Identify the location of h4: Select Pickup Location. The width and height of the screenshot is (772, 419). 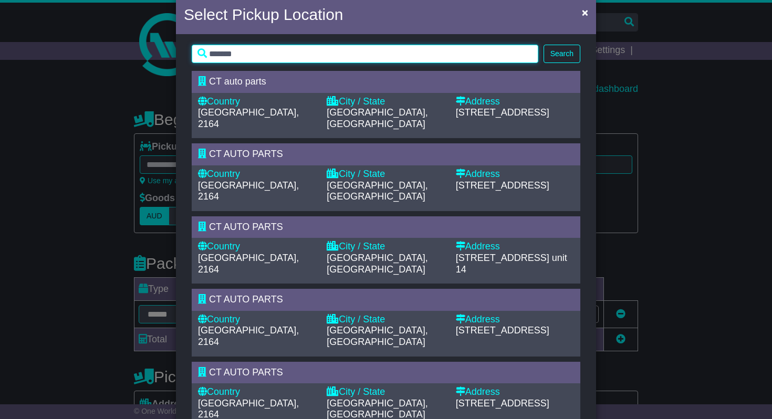
(264, 14).